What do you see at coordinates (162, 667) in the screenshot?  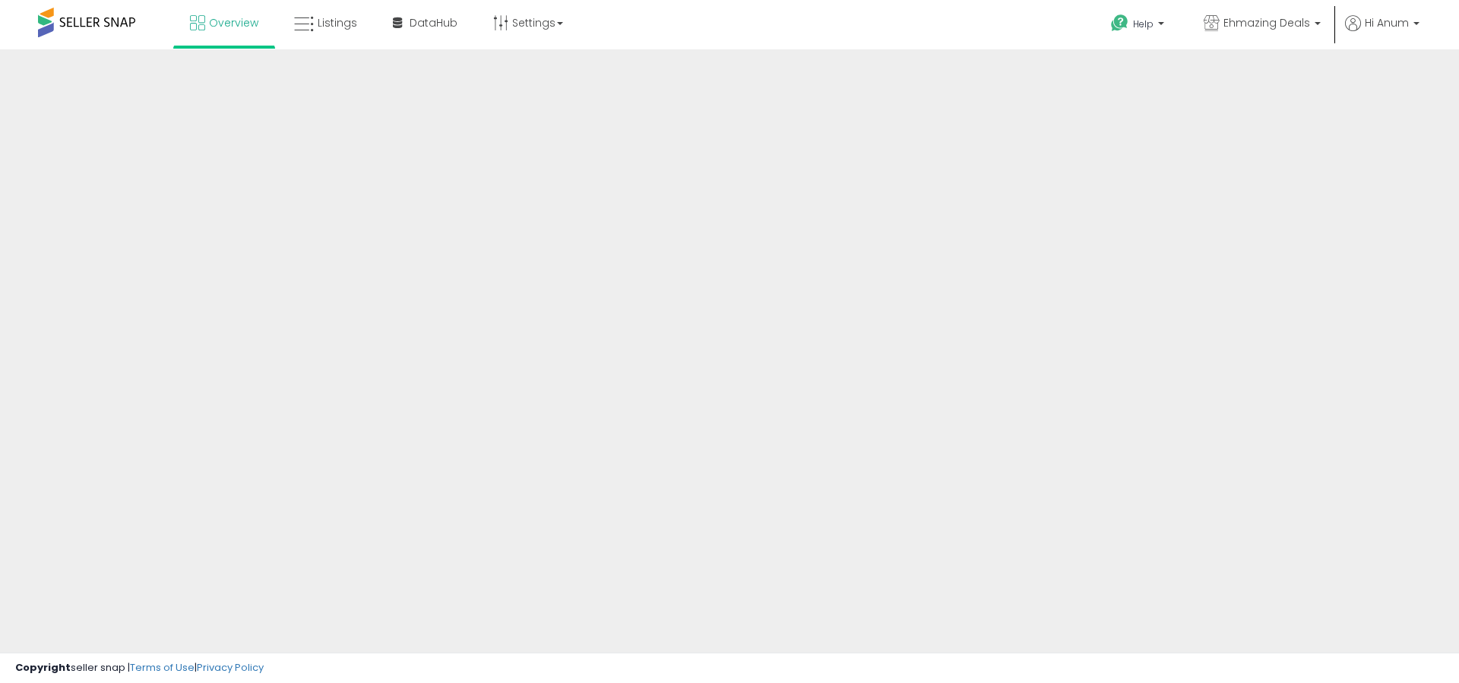 I see `a: Terms of Use` at bounding box center [162, 667].